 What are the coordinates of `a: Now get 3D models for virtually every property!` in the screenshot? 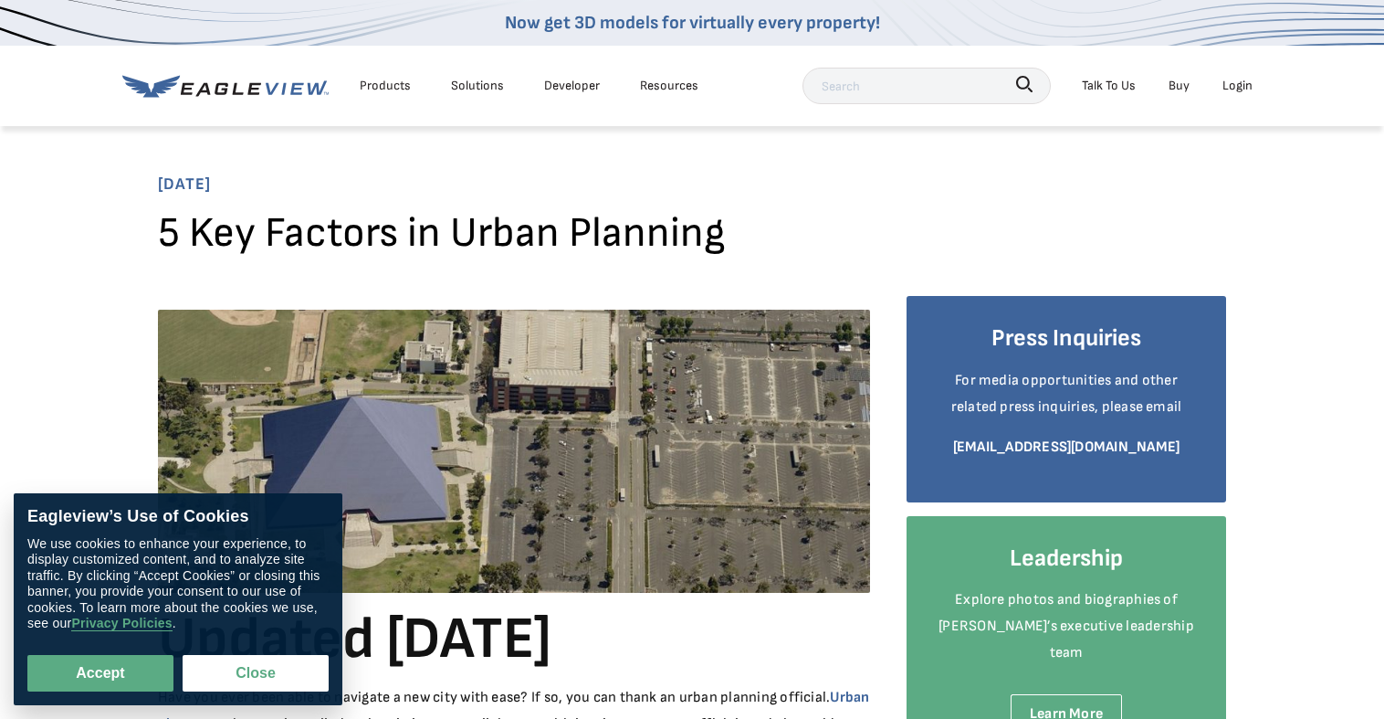 It's located at (692, 23).